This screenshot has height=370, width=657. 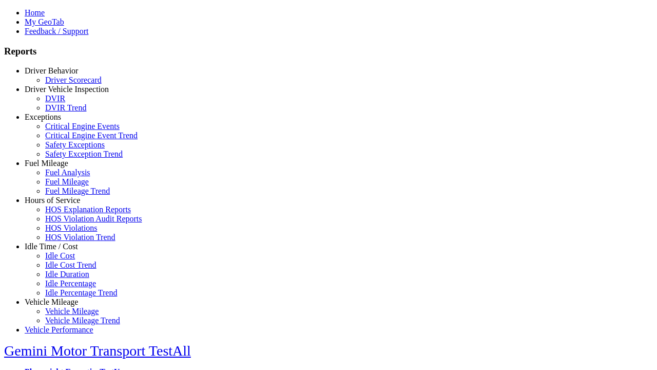 I want to click on a: Feedback / Support, so click(x=56, y=31).